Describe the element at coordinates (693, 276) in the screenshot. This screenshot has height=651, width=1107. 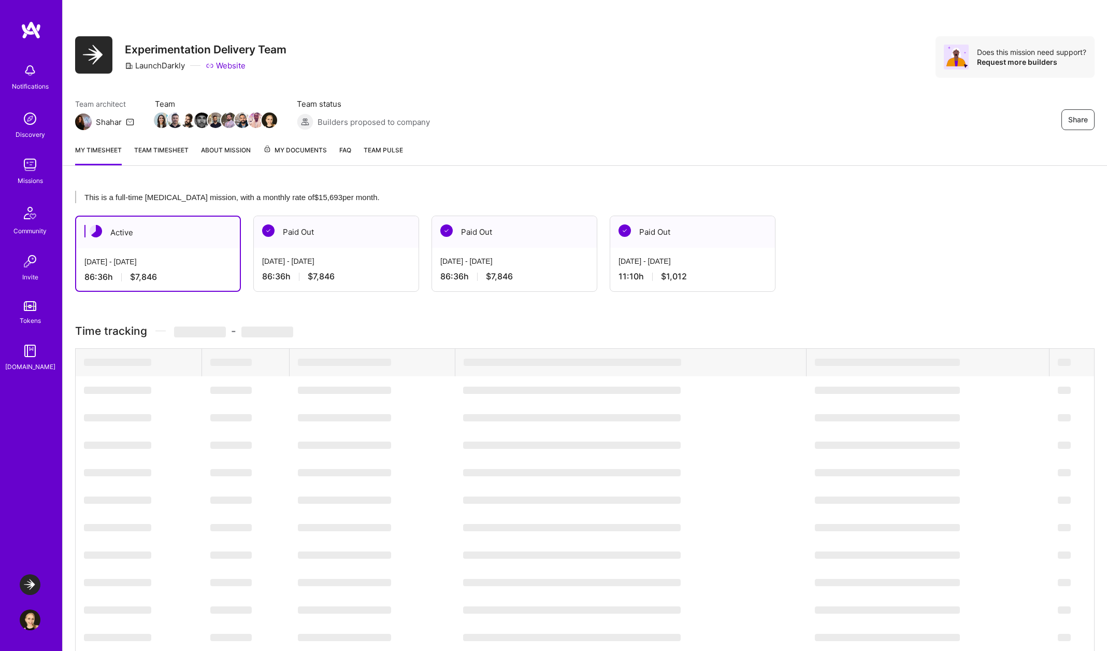
I see `div: 11:10 h` at that location.